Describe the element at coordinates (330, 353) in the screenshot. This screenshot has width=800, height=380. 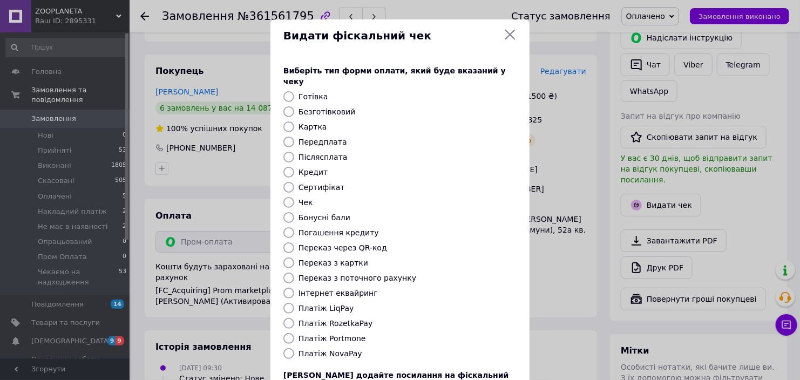
I see `label: Платіж NovaPay` at that location.